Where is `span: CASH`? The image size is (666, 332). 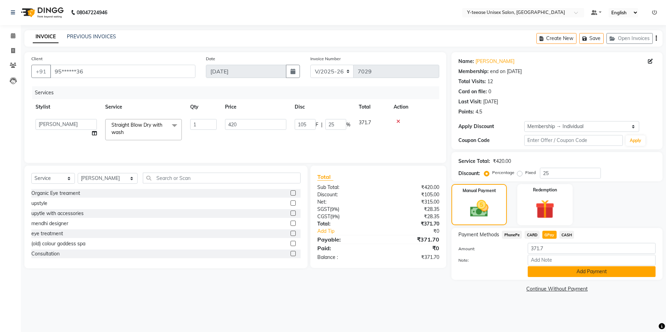
span: CASH is located at coordinates (567, 235).